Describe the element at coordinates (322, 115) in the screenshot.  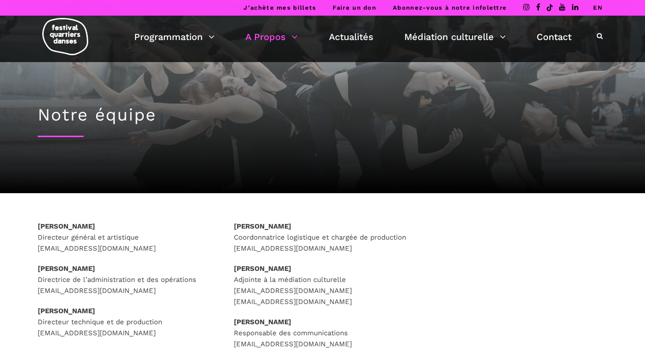
I see `h1: Notre équipe` at that location.